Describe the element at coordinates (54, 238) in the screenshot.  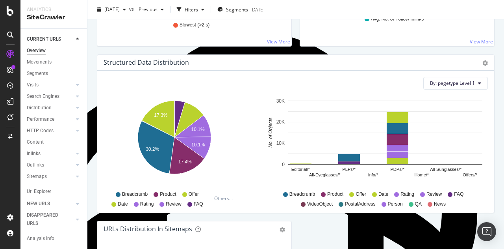
I see `a: Analysis Info` at that location.